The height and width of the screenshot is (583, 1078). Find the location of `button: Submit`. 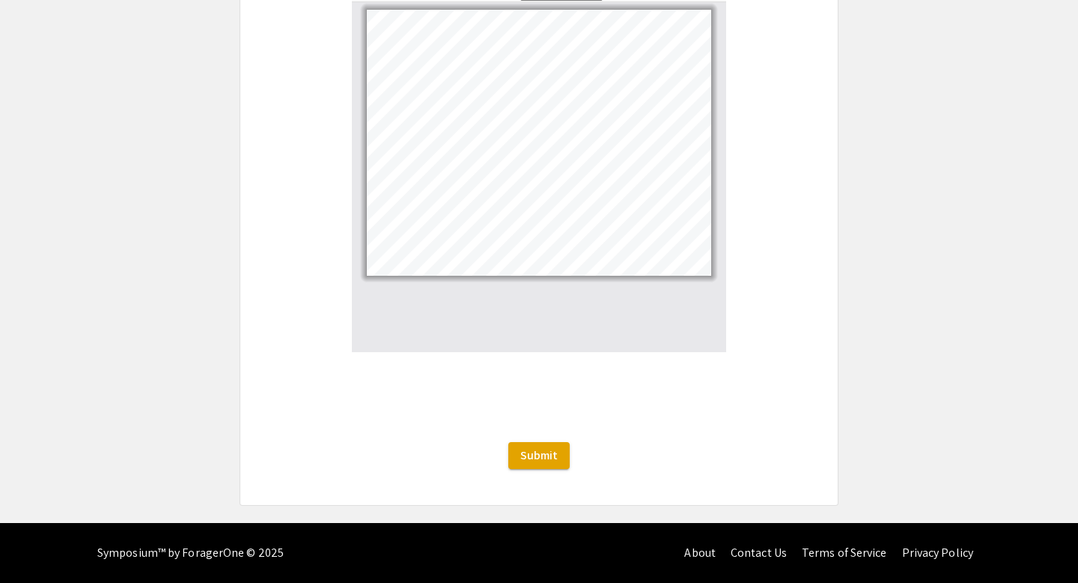

button: Submit is located at coordinates (539, 455).